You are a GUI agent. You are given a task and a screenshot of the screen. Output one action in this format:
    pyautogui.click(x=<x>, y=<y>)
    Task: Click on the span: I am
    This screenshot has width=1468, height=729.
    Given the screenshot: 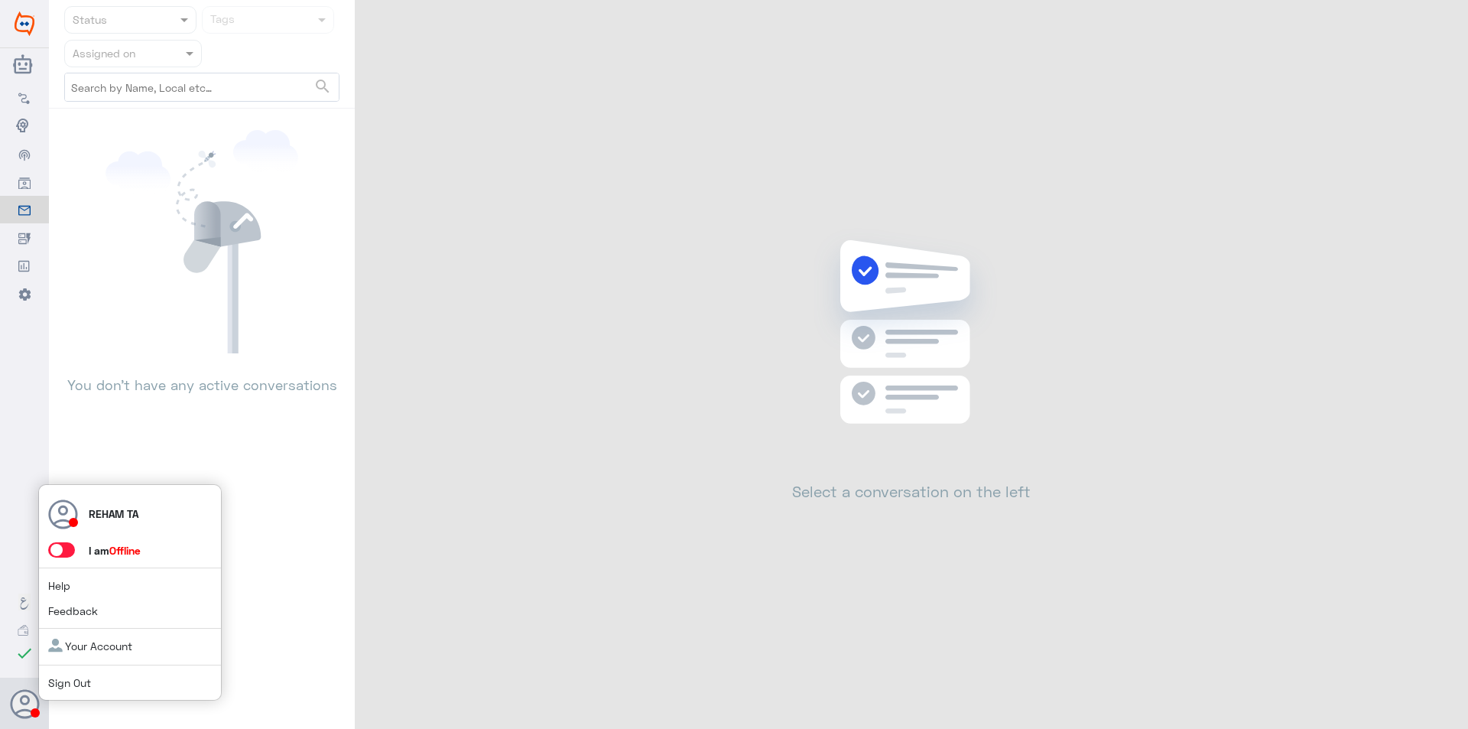 What is the action you would take?
    pyautogui.click(x=115, y=550)
    